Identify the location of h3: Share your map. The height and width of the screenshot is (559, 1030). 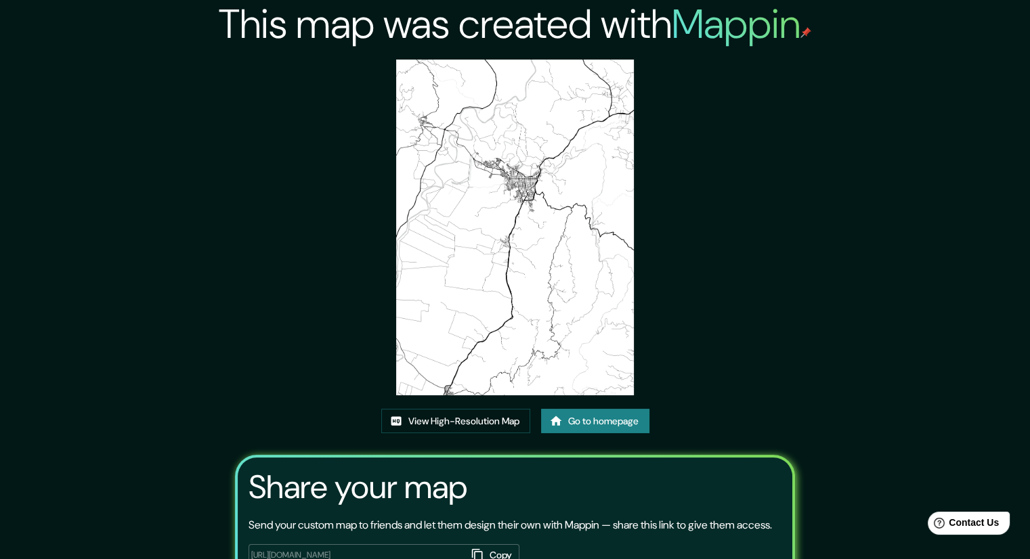
(357, 487).